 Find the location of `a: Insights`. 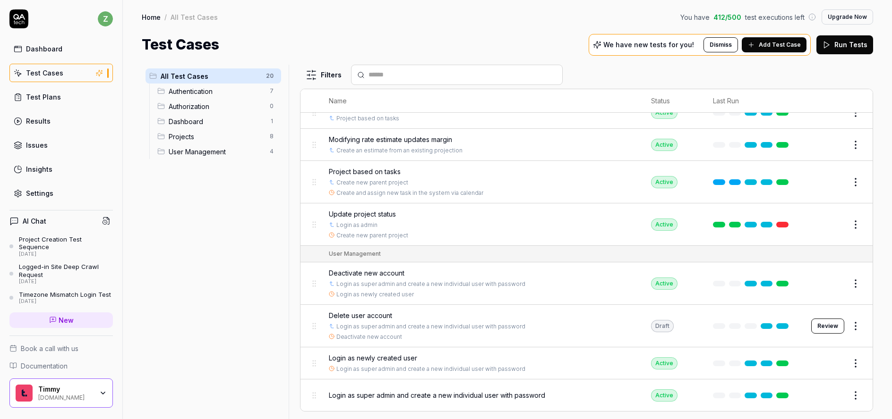

a: Insights is located at coordinates (61, 169).